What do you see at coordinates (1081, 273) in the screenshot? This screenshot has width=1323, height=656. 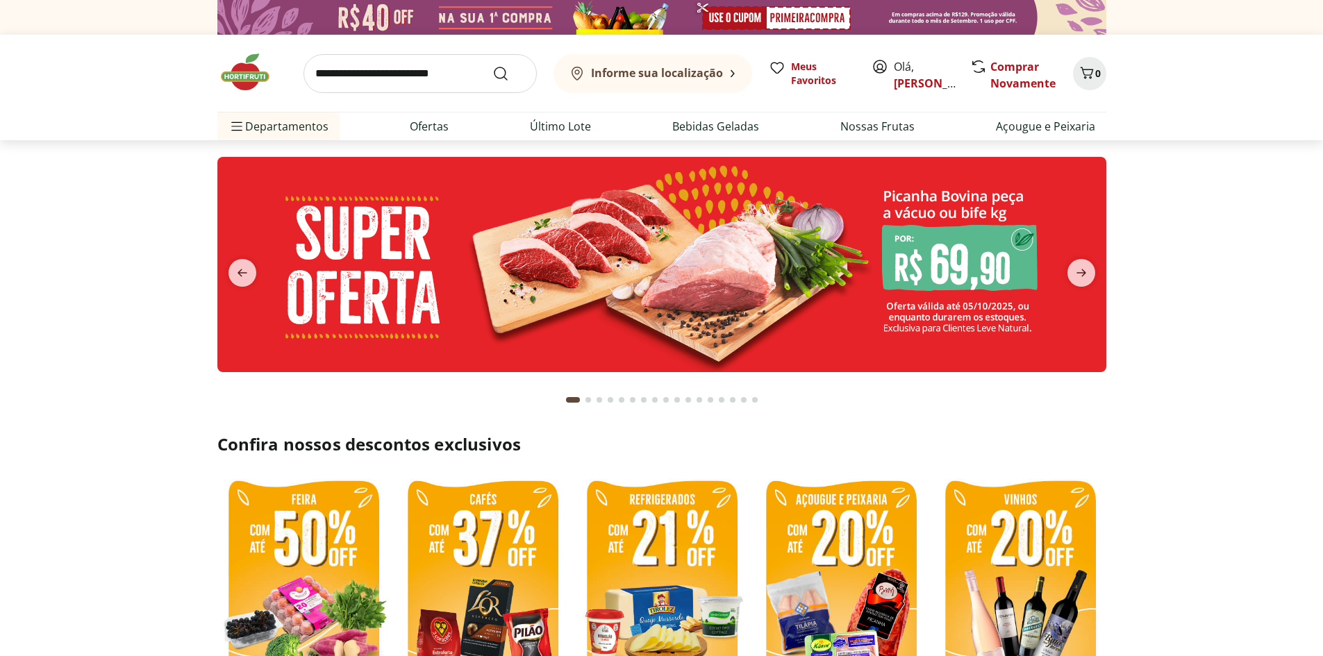 I see `button: next` at bounding box center [1081, 273].